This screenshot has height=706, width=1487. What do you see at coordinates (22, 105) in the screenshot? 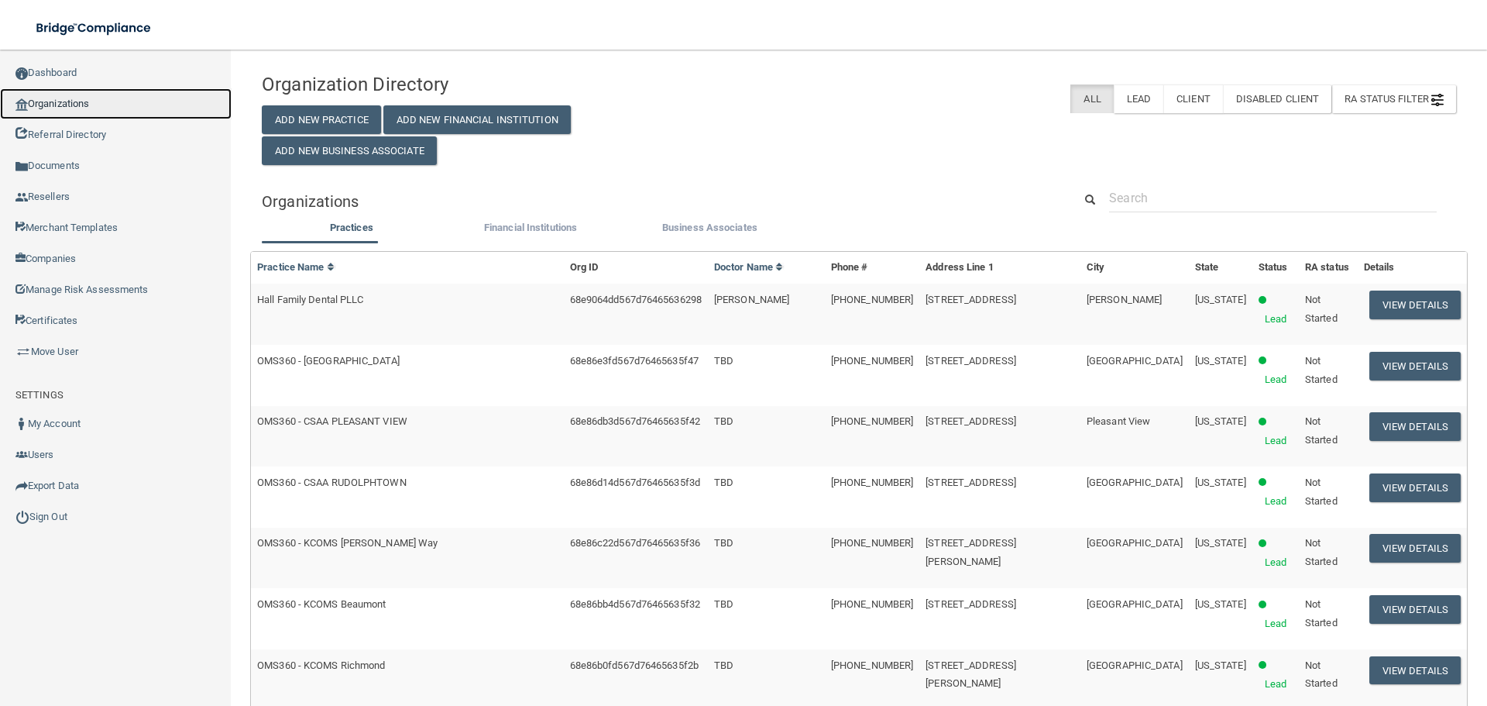
I see `img: organization-icon.f8decf85.png` at bounding box center [22, 105].